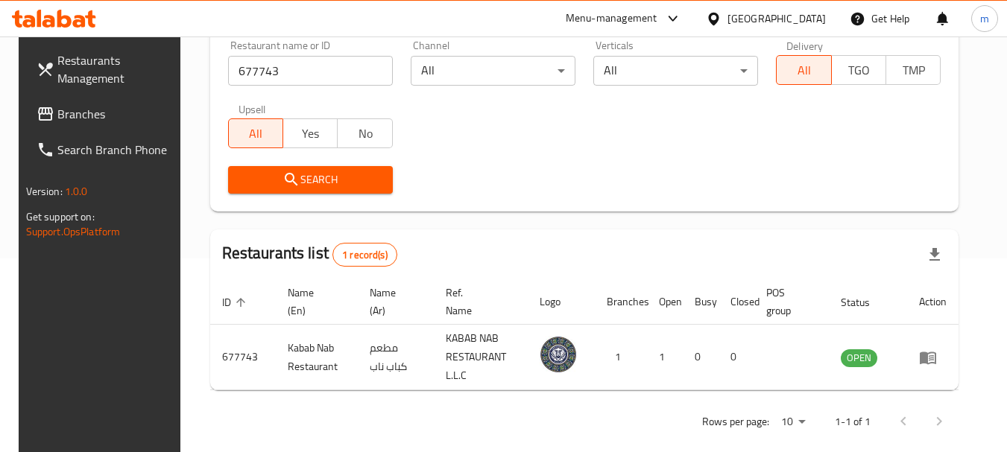 The width and height of the screenshot is (1007, 452). What do you see at coordinates (858, 70) in the screenshot?
I see `button: TGO` at bounding box center [858, 70].